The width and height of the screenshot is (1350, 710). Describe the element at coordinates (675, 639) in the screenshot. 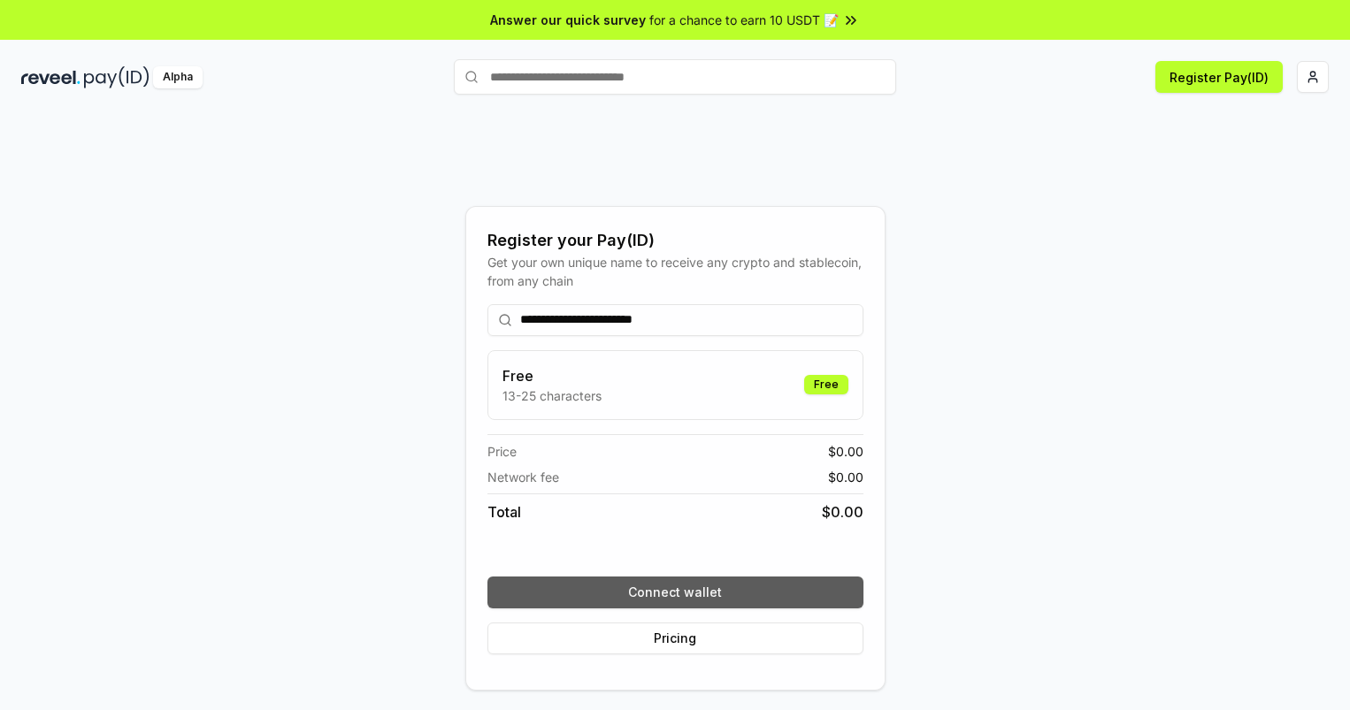

I see `button: Pricing` at that location.